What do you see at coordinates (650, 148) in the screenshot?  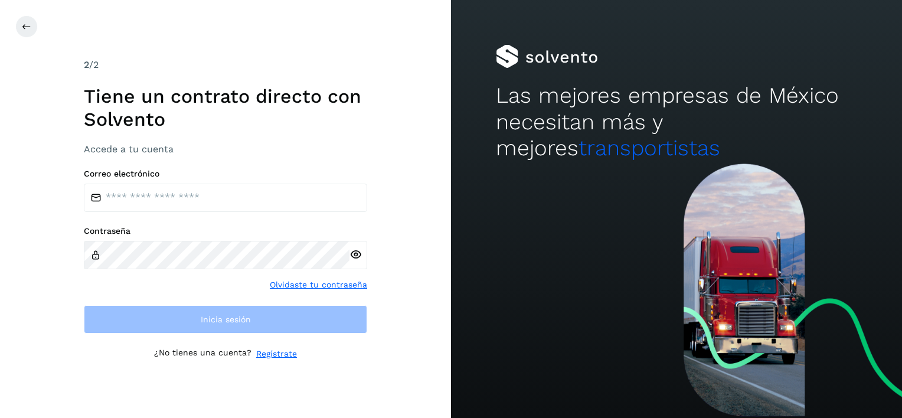 I see `span: transportistas` at bounding box center [650, 148].